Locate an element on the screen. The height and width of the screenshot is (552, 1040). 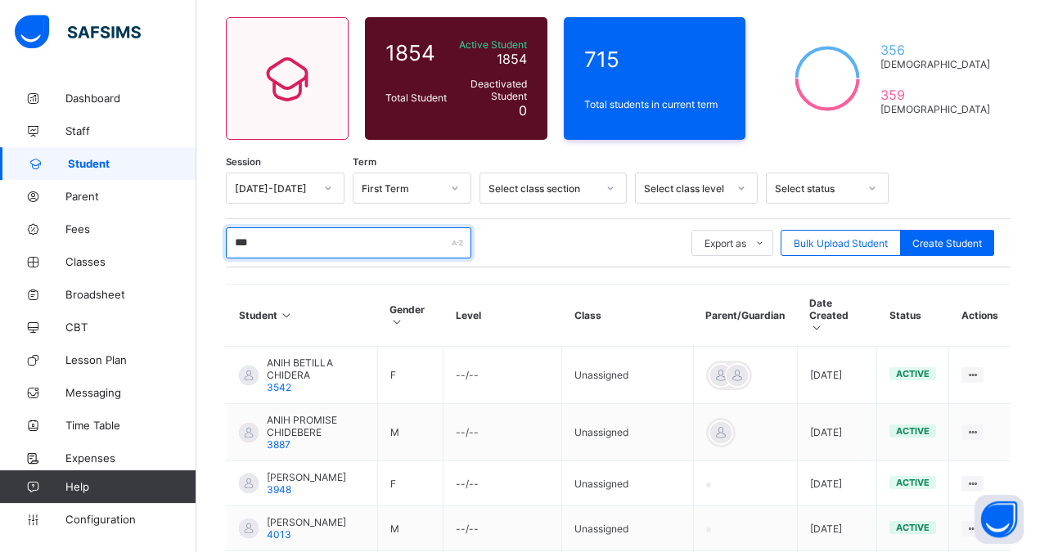
span: Dashboard is located at coordinates (131, 98).